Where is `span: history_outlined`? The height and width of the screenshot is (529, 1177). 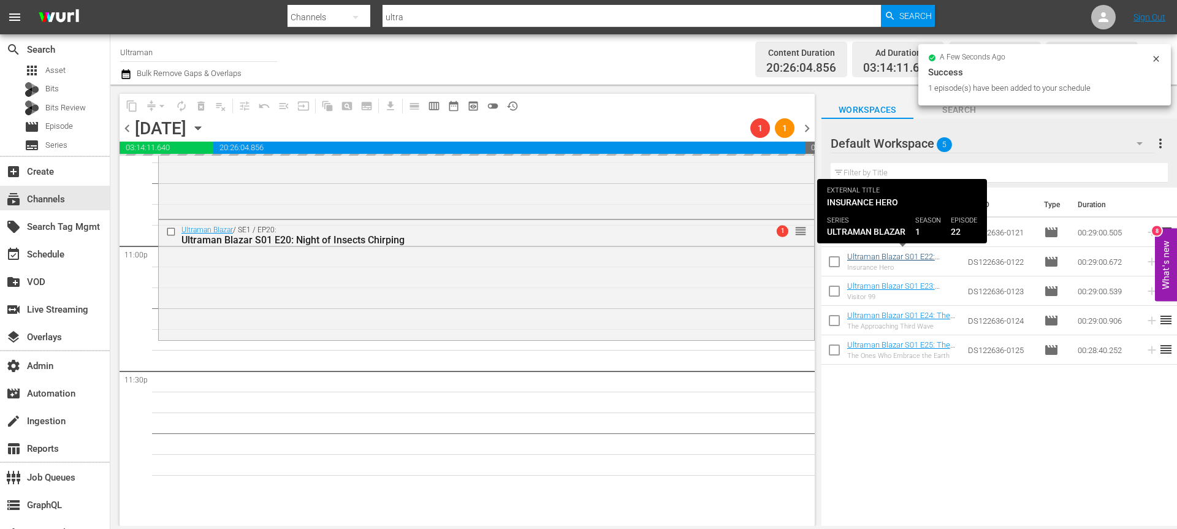 span: history_outlined is located at coordinates (512, 106).